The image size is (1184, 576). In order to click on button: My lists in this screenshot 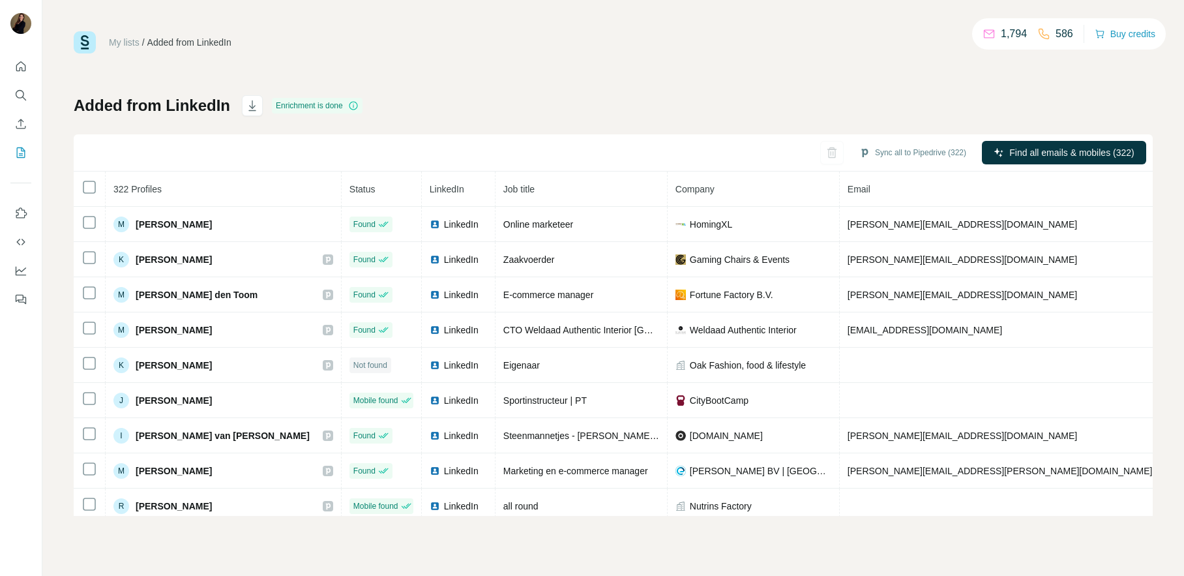, I will do `click(21, 153)`.